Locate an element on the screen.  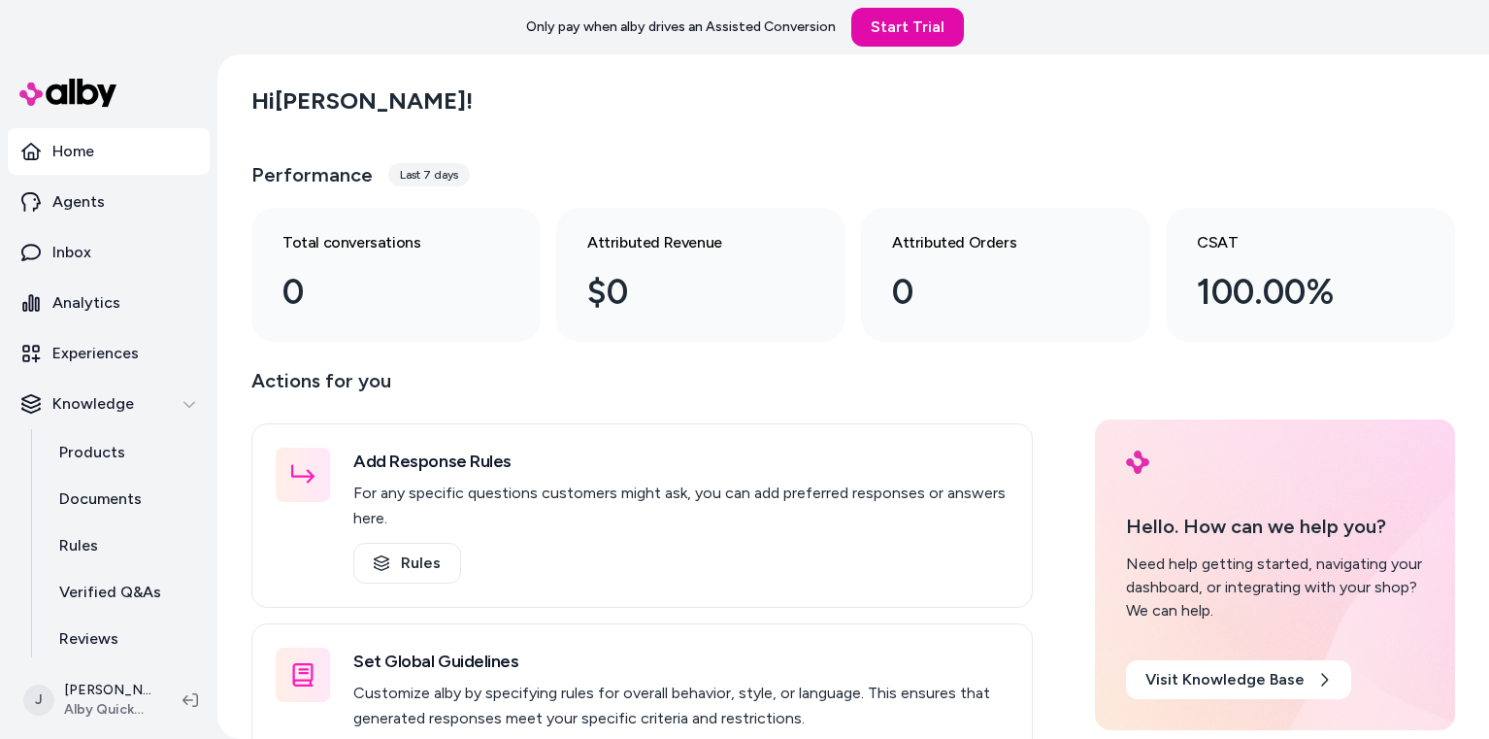
a: Experiences is located at coordinates (109, 353).